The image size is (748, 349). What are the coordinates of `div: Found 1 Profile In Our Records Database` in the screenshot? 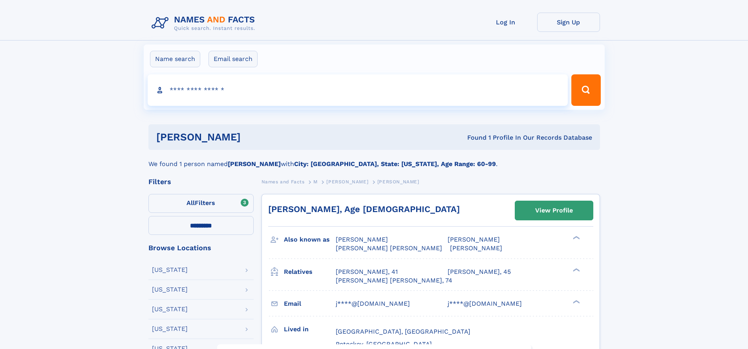 It's located at (473, 138).